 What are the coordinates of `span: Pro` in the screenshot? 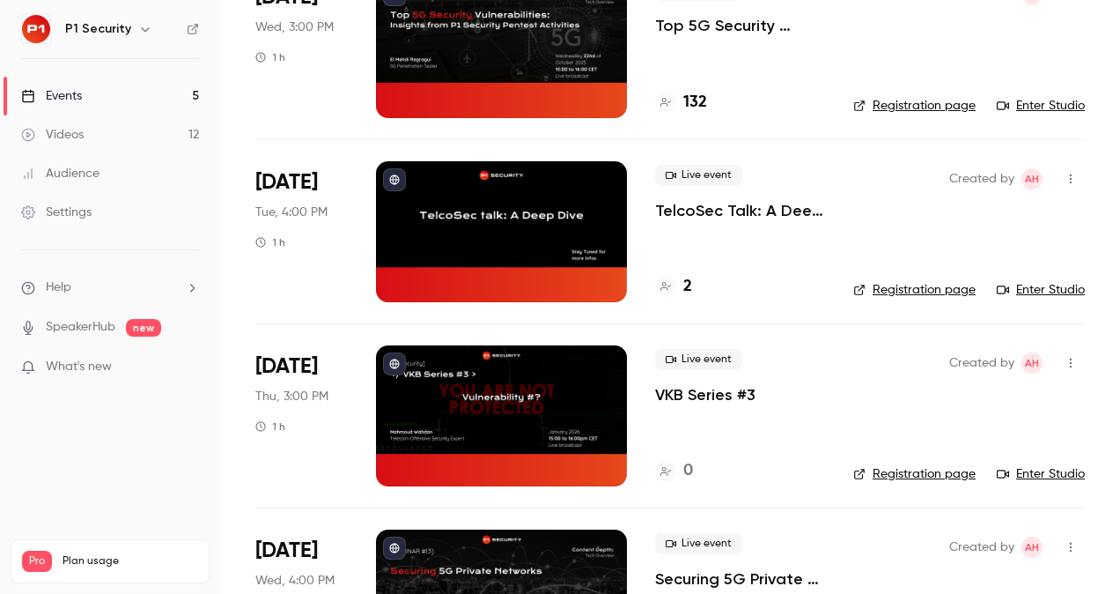 It's located at (37, 561).